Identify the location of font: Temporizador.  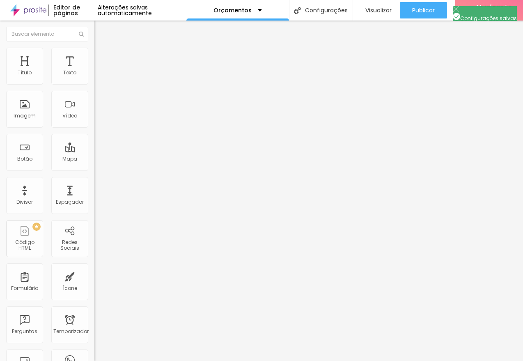
(71, 331).